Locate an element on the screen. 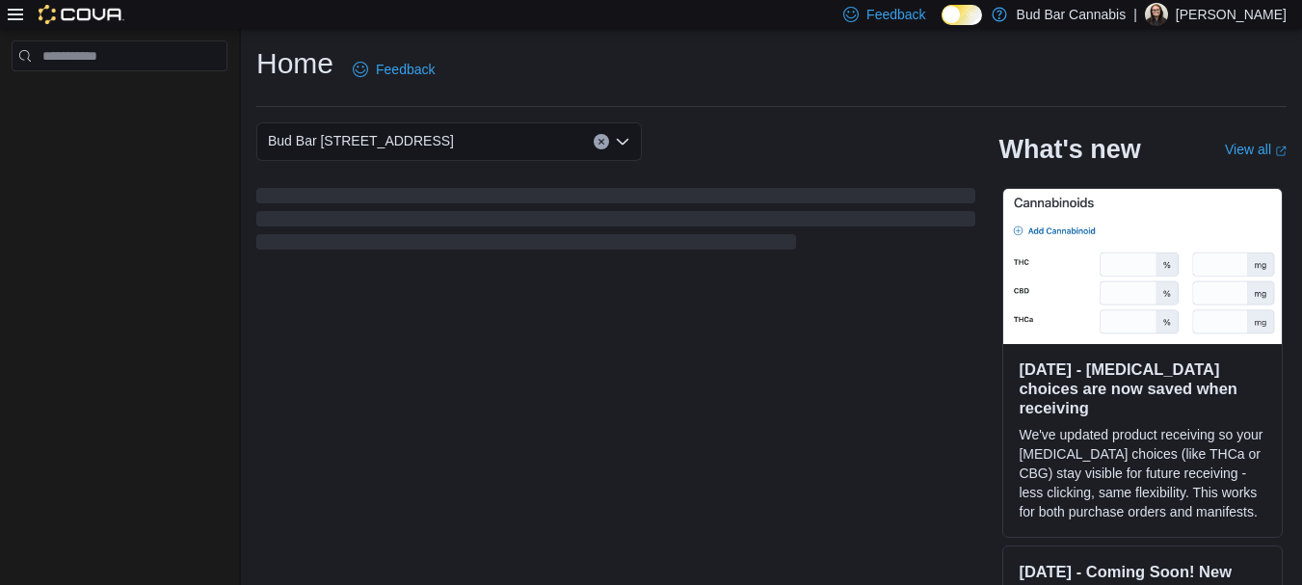 This screenshot has width=1302, height=585. span: Loading is located at coordinates (616, 223).